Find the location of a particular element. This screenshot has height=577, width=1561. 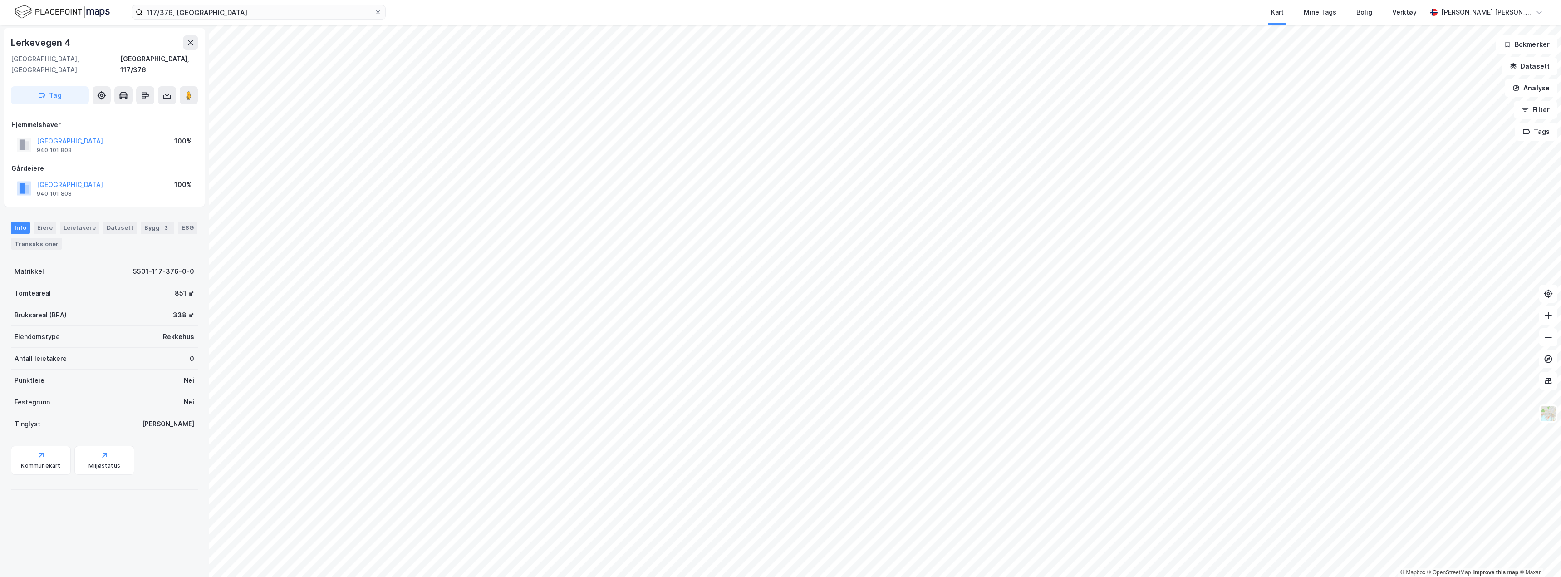

div: 0 is located at coordinates (192, 359).